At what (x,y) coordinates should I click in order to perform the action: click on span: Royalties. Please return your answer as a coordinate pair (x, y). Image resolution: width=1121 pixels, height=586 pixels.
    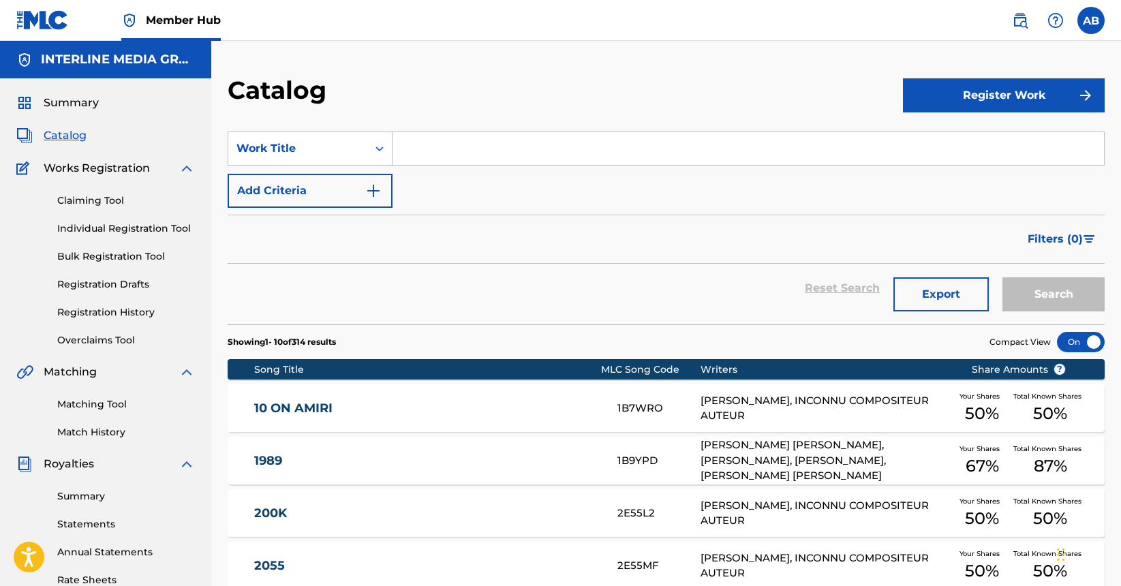
    Looking at the image, I should click on (69, 464).